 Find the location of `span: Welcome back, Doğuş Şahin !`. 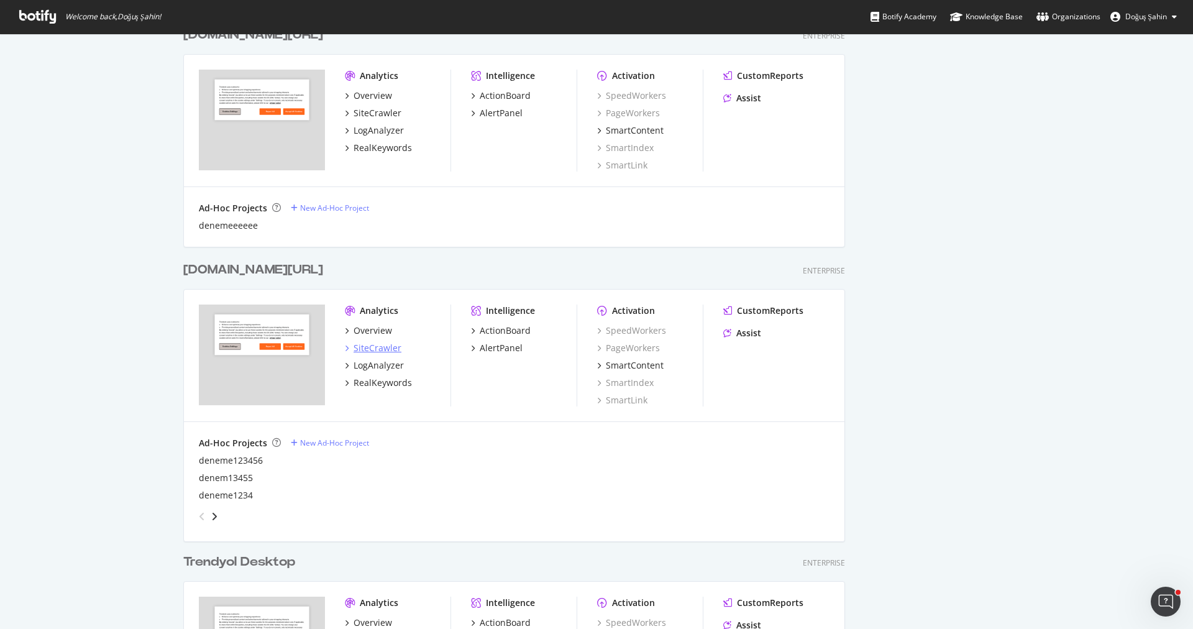

span: Welcome back, Doğuş Şahin ! is located at coordinates (113, 17).